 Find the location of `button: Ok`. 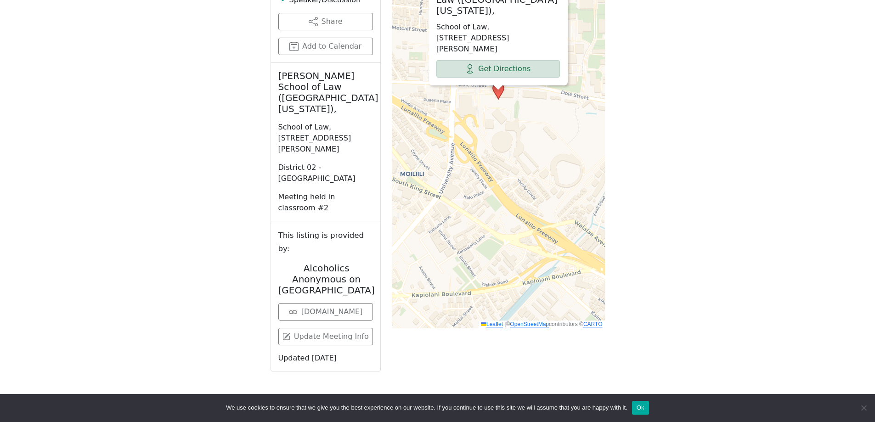

button: Ok is located at coordinates (641, 408).